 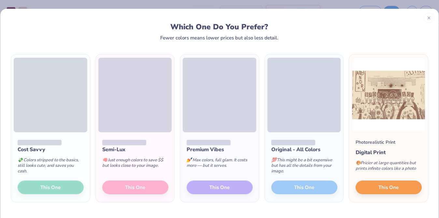 I want to click on img: Photorealistic preview, so click(x=389, y=95).